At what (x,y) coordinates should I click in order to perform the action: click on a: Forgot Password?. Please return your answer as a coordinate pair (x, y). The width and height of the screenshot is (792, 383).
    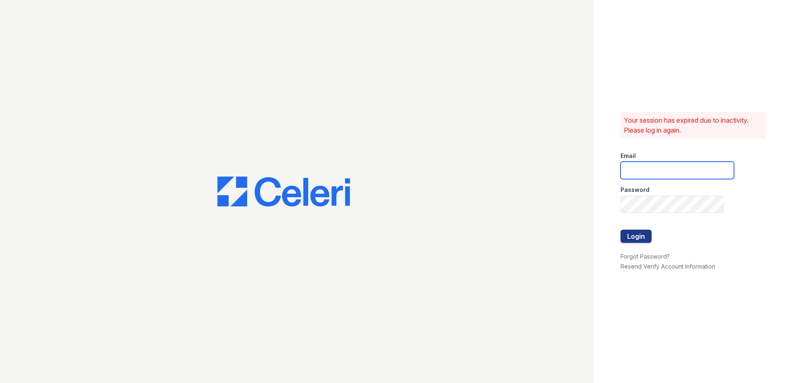
    Looking at the image, I should click on (645, 256).